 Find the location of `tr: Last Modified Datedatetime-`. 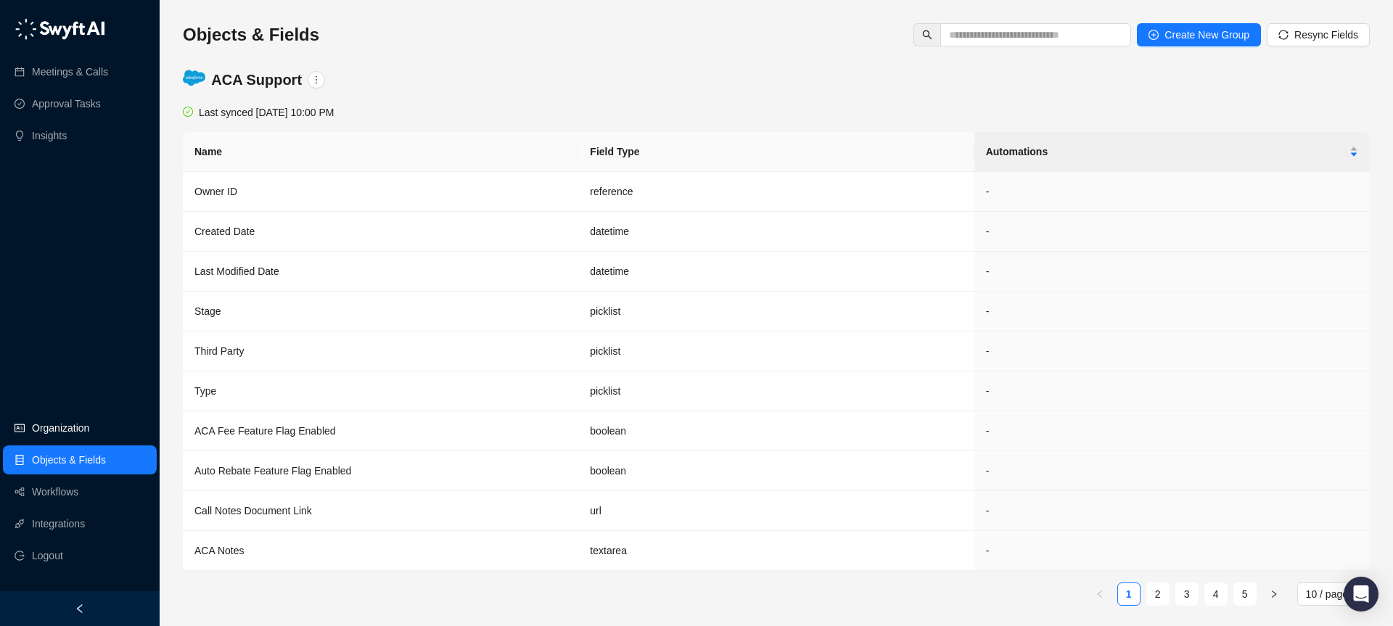

tr: Last Modified Datedatetime- is located at coordinates (776, 271).